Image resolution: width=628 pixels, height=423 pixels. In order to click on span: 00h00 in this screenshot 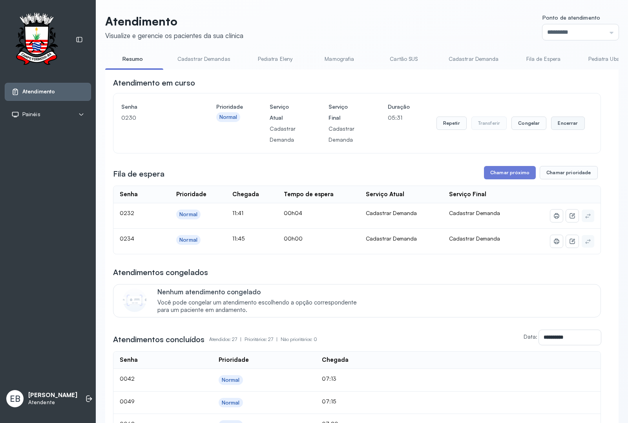, I will do `click(293, 238)`.